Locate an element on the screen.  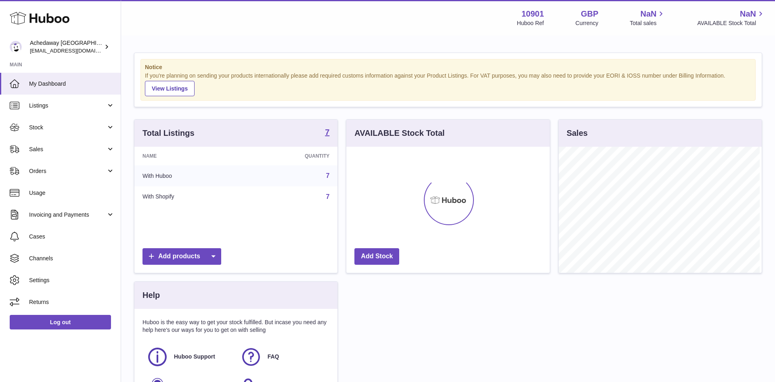
strong: 10901 is located at coordinates (533, 14).